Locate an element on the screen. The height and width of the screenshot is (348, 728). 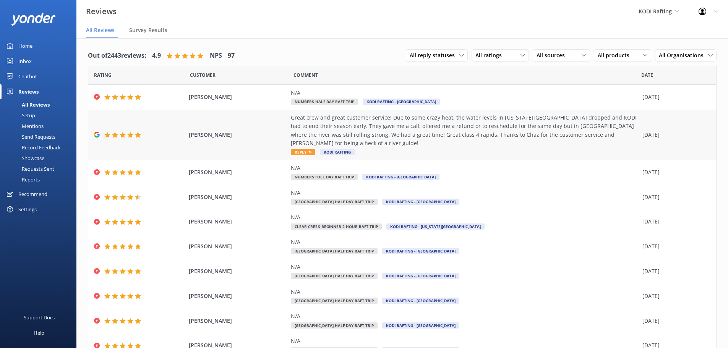
div: Send Requests is located at coordinates (30, 137).